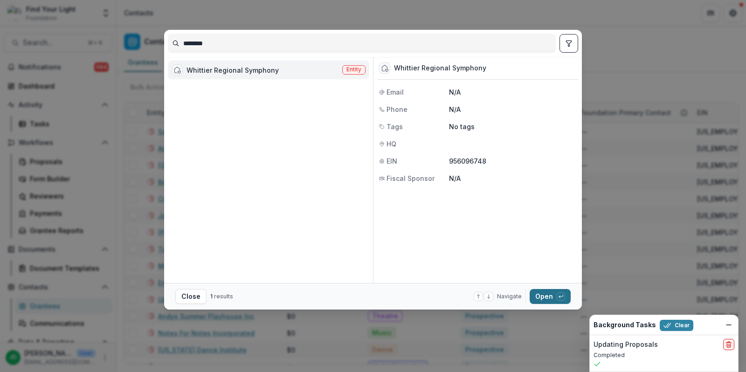  I want to click on button: Open, so click(550, 297).